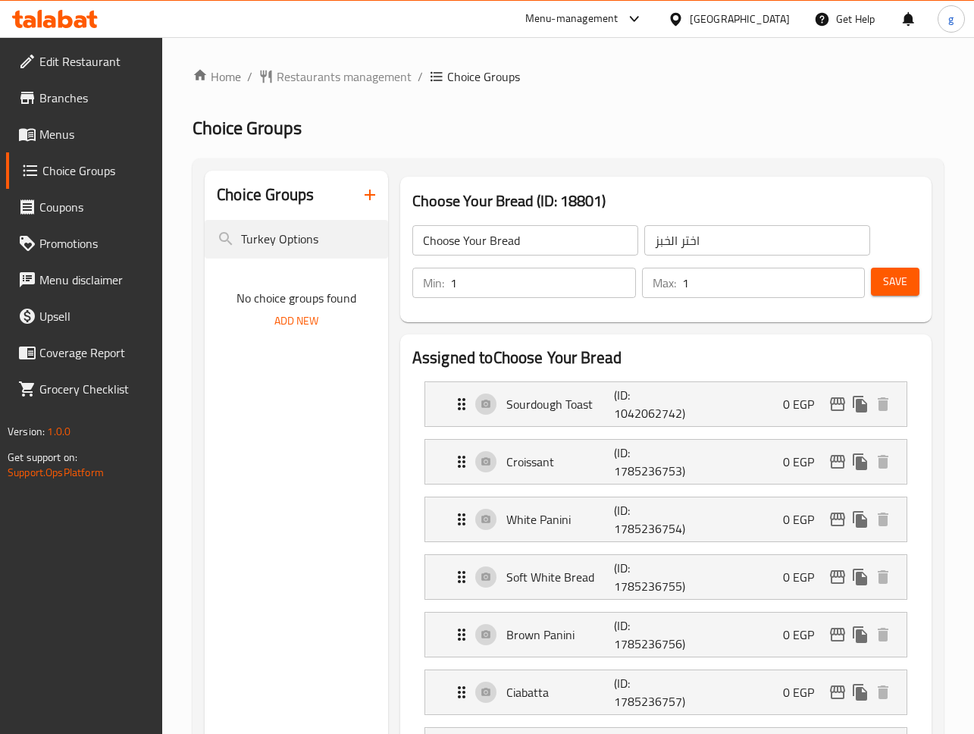 Image resolution: width=974 pixels, height=734 pixels. What do you see at coordinates (664, 283) in the screenshot?
I see `p: Max:` at bounding box center [664, 283].